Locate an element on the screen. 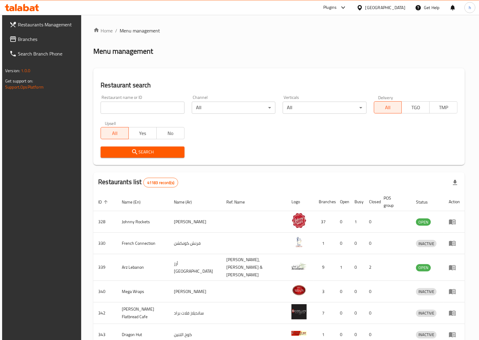 The width and height of the screenshot is (479, 340). td: فرنش كونكشن is located at coordinates (196, 243).